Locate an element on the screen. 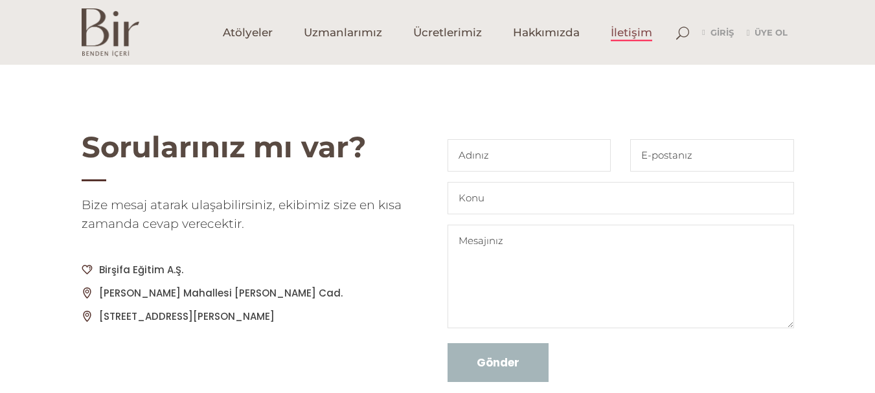 This screenshot has height=393, width=875. span: Ücretlerimiz is located at coordinates (448, 32).